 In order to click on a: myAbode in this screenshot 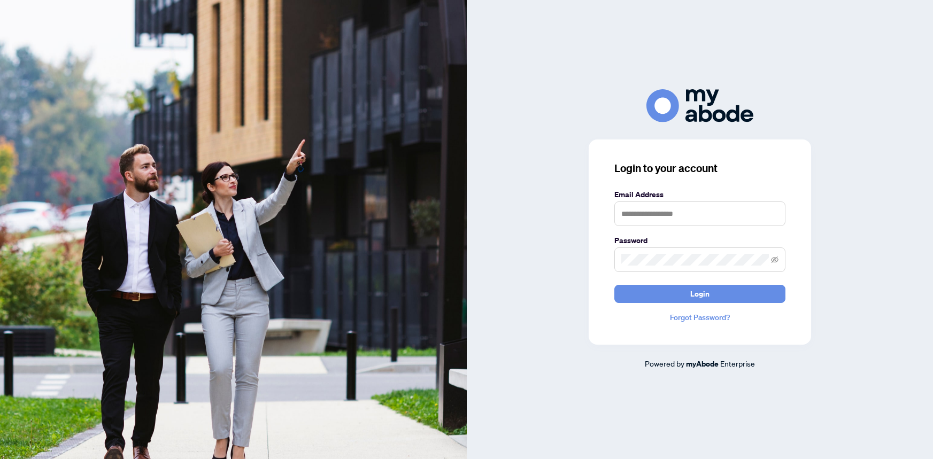, I will do `click(702, 364)`.